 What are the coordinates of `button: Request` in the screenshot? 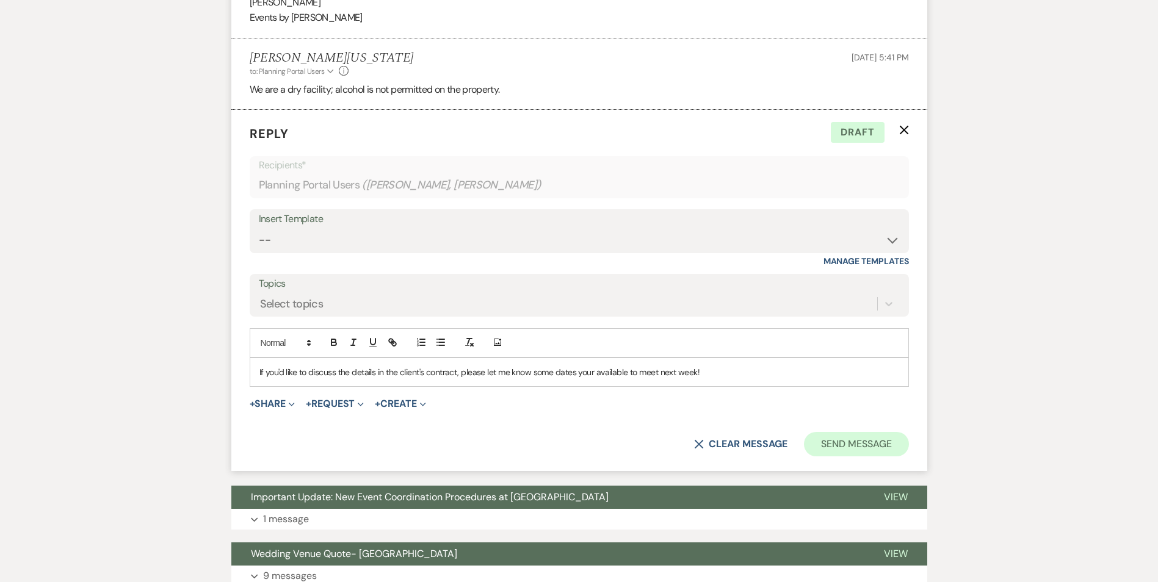 It's located at (334, 404).